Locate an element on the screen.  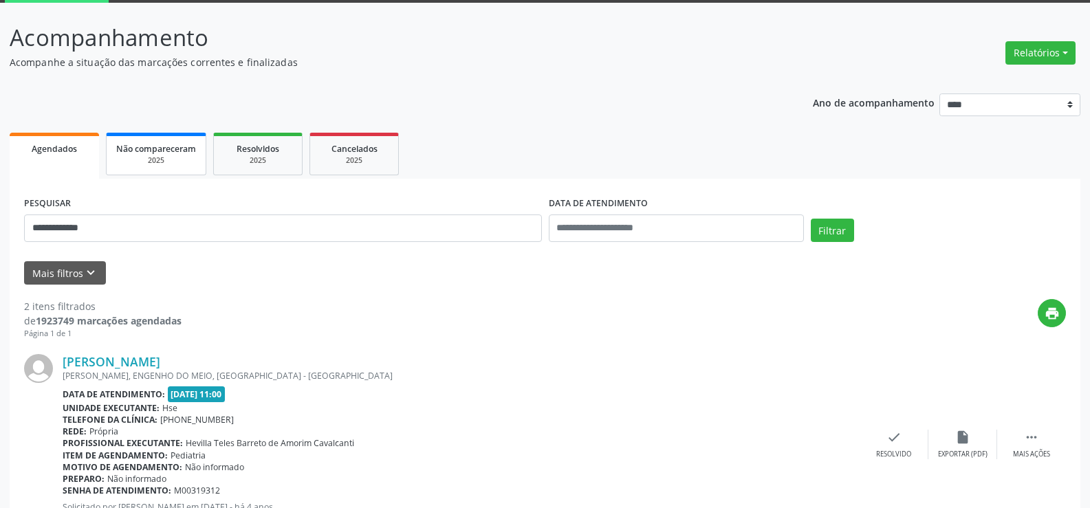
span: Hse is located at coordinates (170, 408).